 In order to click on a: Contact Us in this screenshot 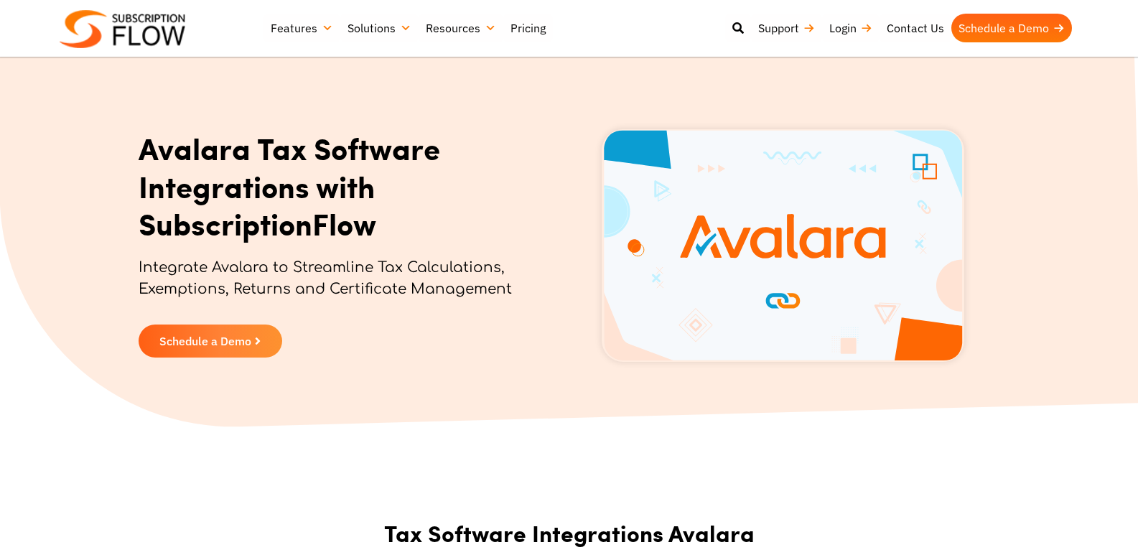, I will do `click(916, 28)`.